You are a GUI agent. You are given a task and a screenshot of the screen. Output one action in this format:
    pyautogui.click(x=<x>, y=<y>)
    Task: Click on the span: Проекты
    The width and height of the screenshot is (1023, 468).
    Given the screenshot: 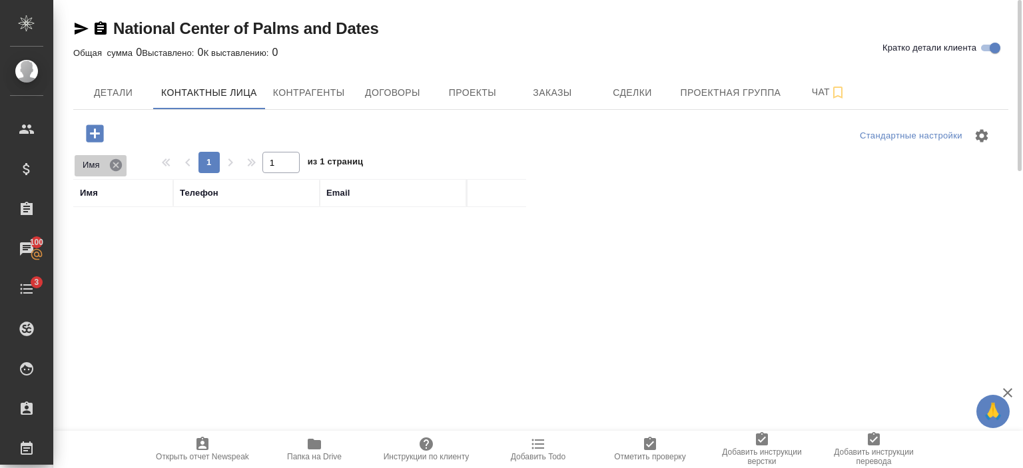 What is the action you would take?
    pyautogui.click(x=472, y=93)
    